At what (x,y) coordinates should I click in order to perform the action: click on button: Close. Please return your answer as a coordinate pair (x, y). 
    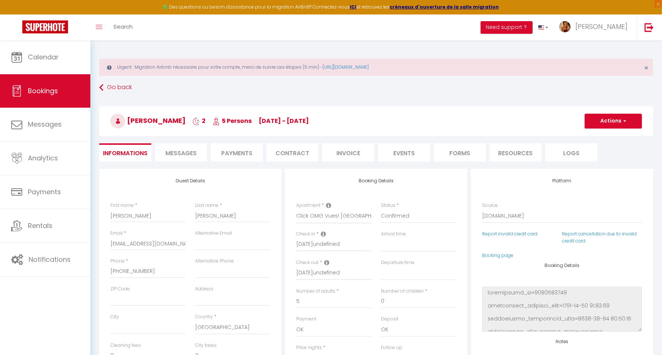
    Looking at the image, I should click on (646, 68).